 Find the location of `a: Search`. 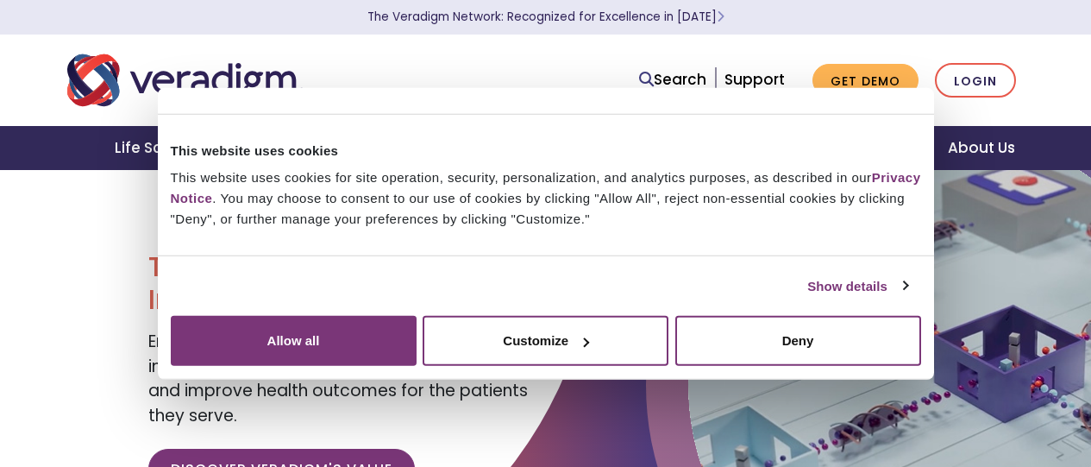

a: Search is located at coordinates (673, 79).